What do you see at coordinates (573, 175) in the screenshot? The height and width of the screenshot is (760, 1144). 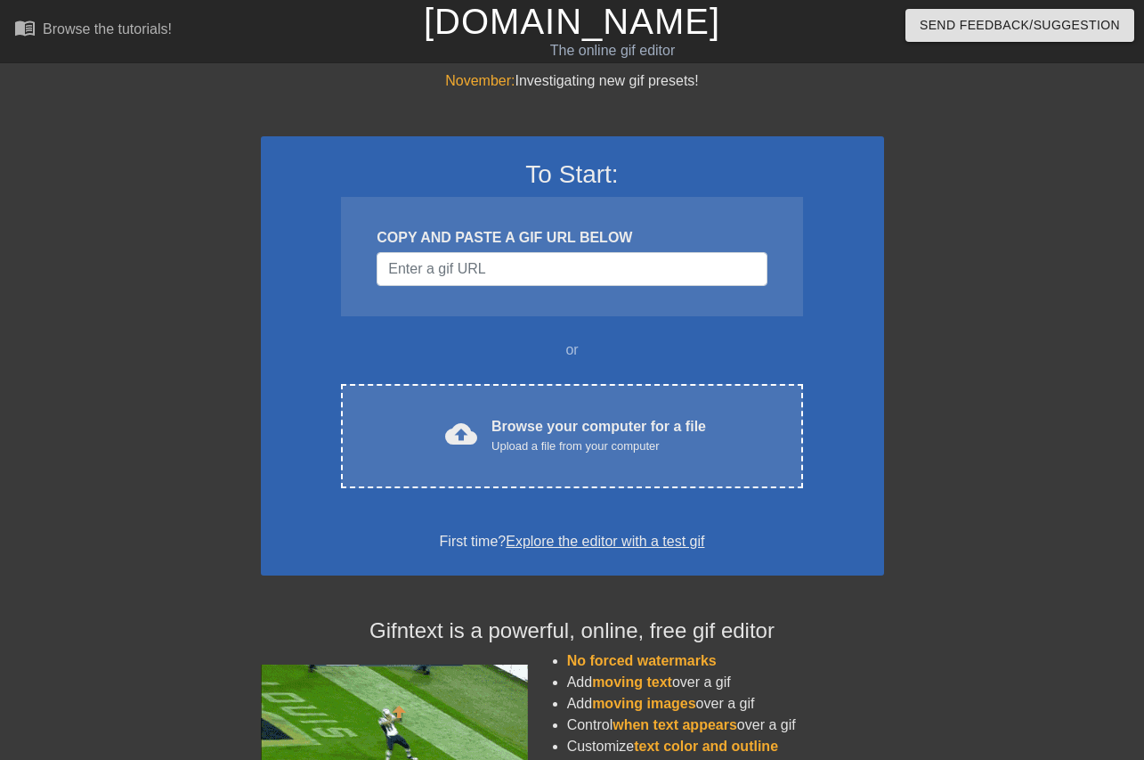 I see `h3: To Start:` at bounding box center [573, 175].